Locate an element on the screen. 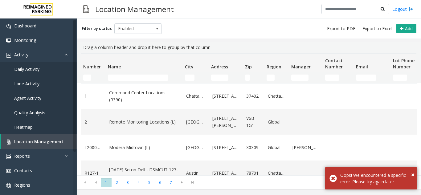  span: Page 1 is located at coordinates (106, 183).